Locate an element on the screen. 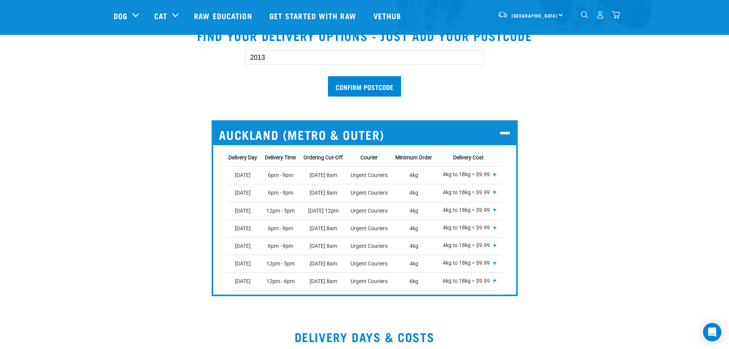 The width and height of the screenshot is (729, 349). img: home-icon-1@2x.png is located at coordinates (585, 15).